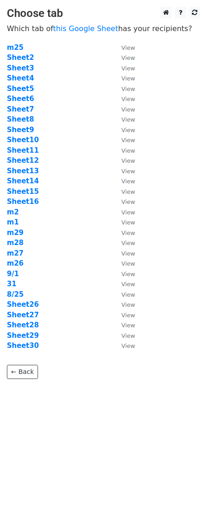  What do you see at coordinates (23, 315) in the screenshot?
I see `a: Sheet27` at bounding box center [23, 315].